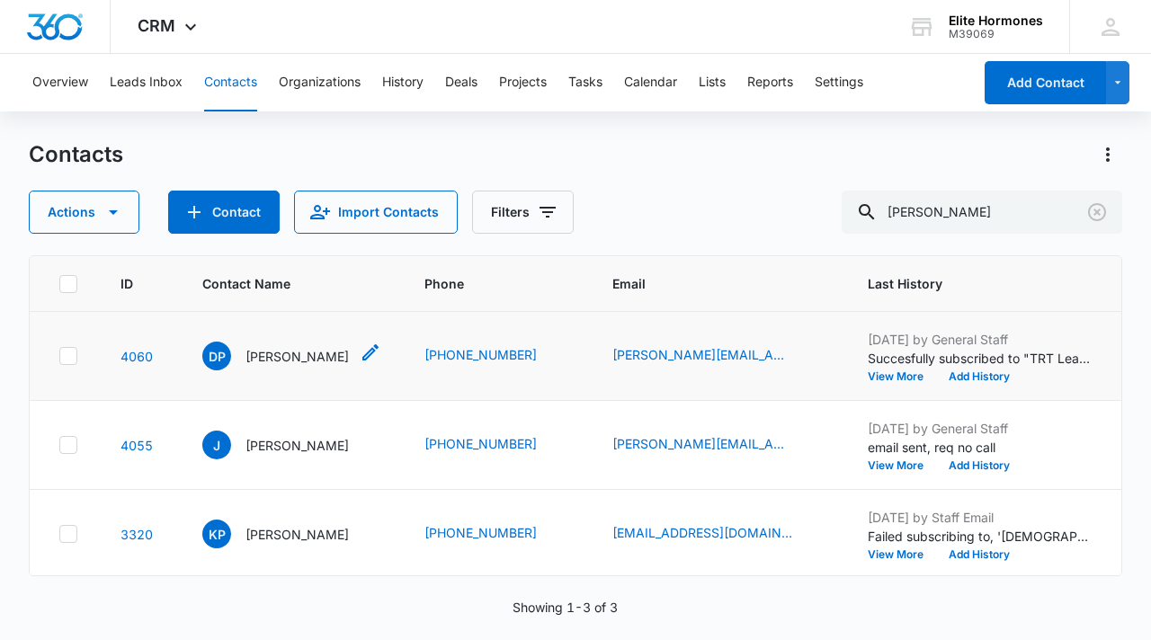 Image resolution: width=1151 pixels, height=640 pixels. Describe the element at coordinates (718, 534) in the screenshot. I see `div: Email - kpz71333@gmail.com - Select to Edit Field` at that location.